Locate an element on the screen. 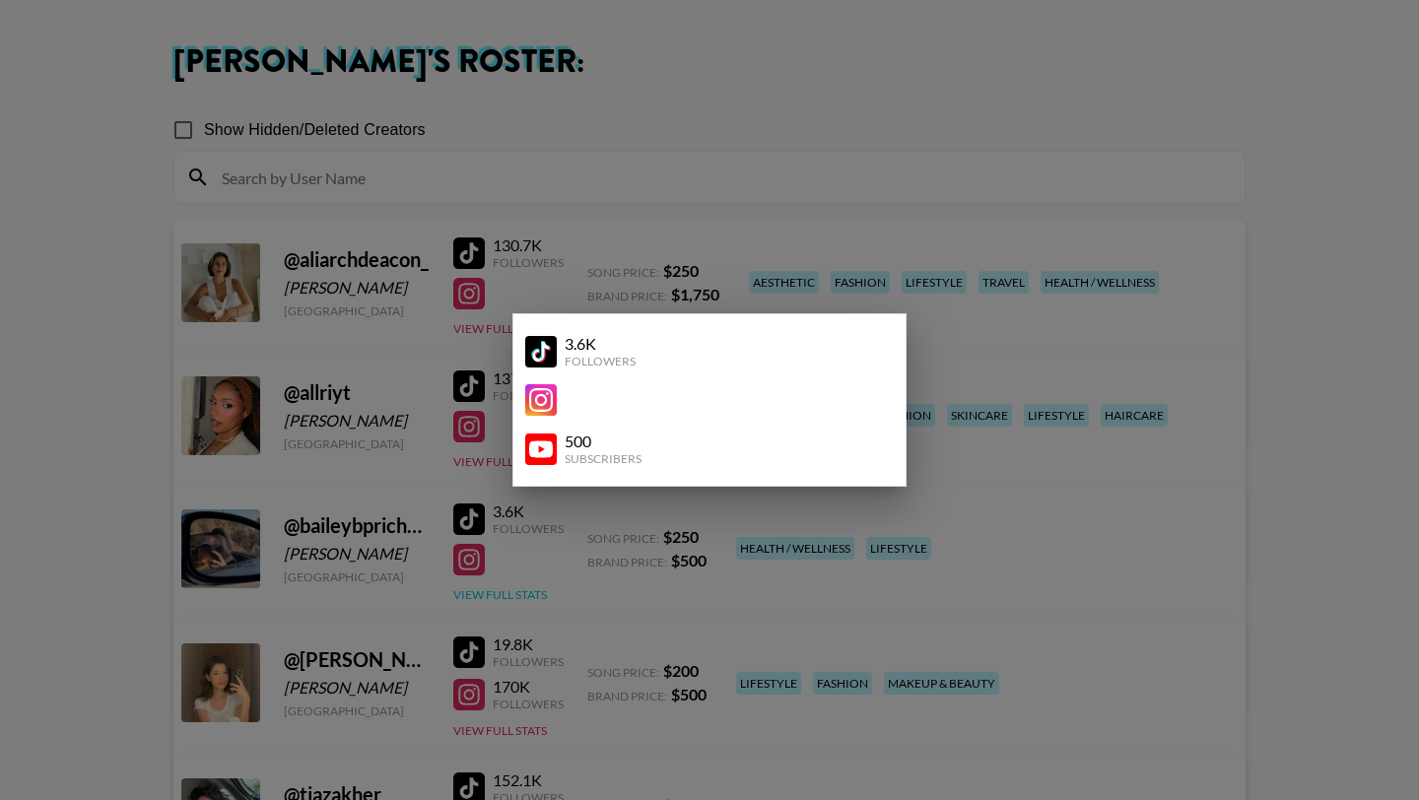 The height and width of the screenshot is (800, 1419). div: 3.6K is located at coordinates (600, 344).